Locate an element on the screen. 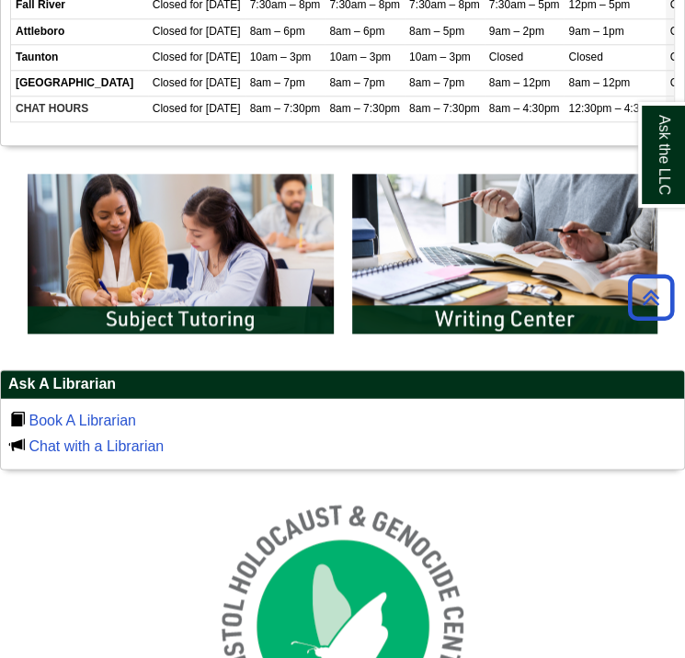 This screenshot has width=685, height=658. span: 8am – 5pm is located at coordinates (437, 31).